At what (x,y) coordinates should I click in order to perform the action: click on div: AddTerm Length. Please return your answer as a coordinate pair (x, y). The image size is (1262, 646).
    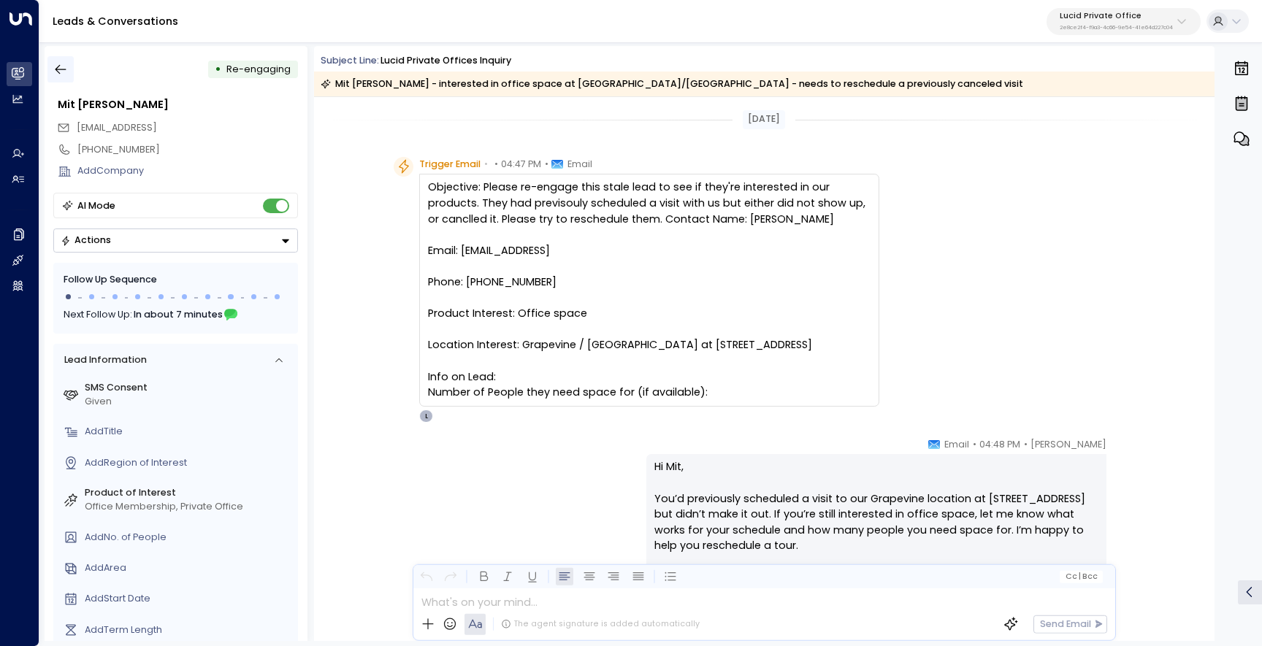
    Looking at the image, I should click on (188, 630).